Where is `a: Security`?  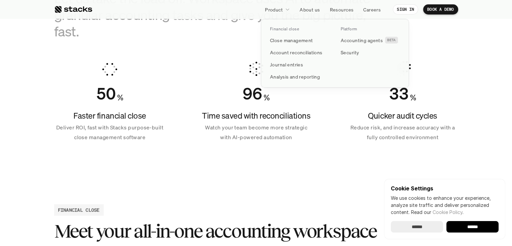
a: Security is located at coordinates (370, 52).